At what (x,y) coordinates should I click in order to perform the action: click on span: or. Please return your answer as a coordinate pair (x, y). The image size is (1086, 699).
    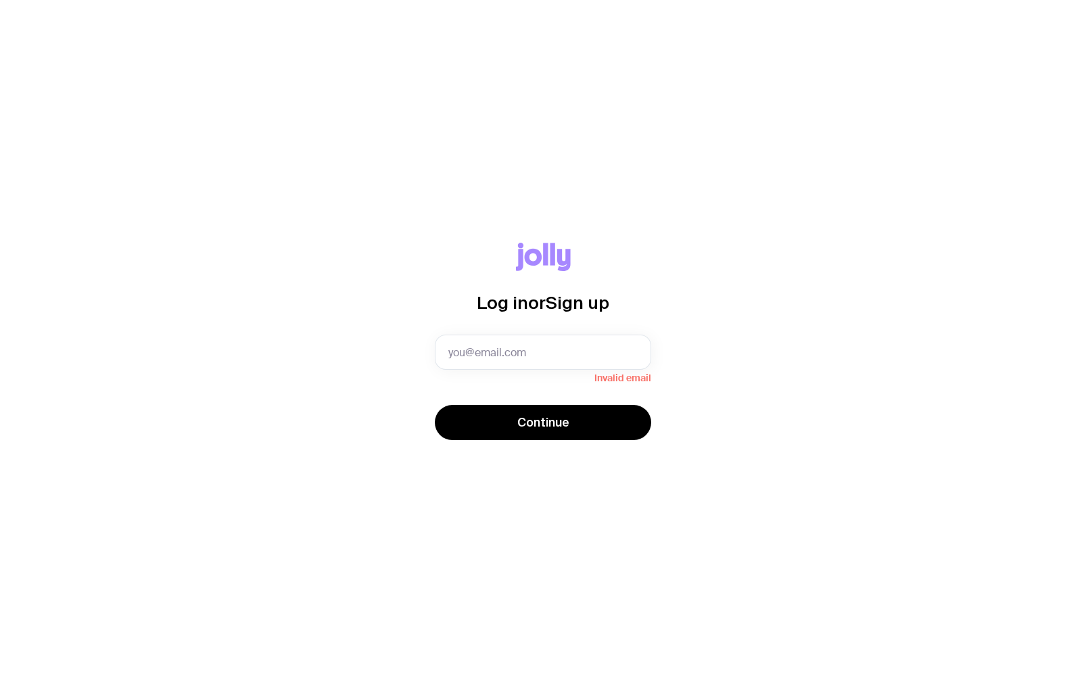
    Looking at the image, I should click on (537, 302).